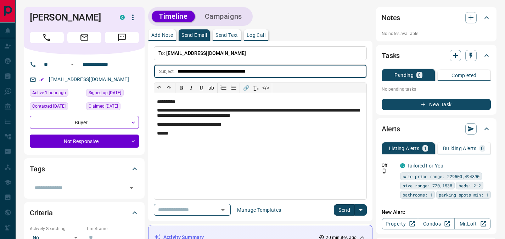 The height and width of the screenshot is (239, 505). Describe the element at coordinates (41, 80) in the screenshot. I see `svg: Email Verified` at that location.